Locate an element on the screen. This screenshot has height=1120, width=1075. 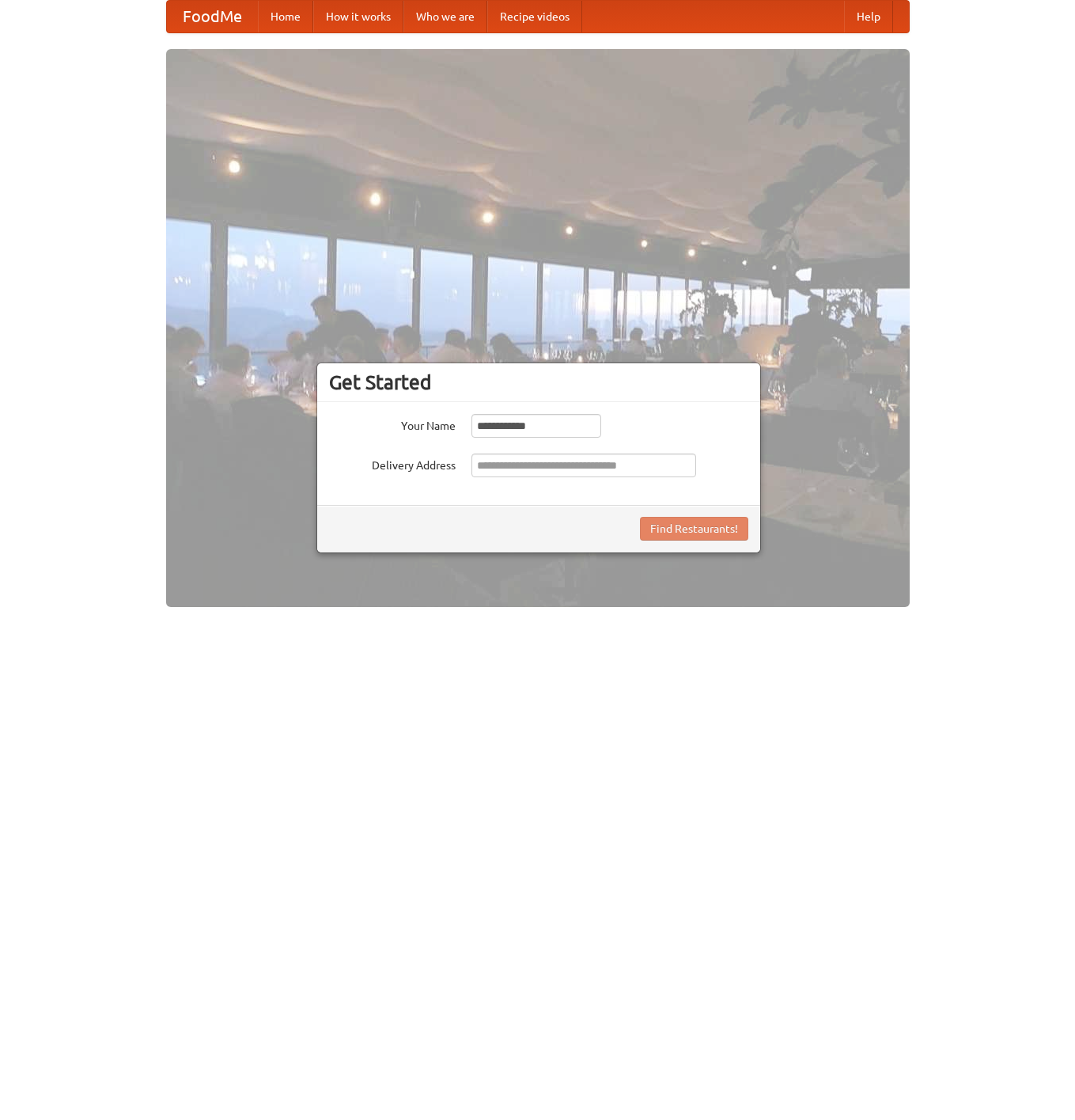
a: Help is located at coordinates (869, 17).